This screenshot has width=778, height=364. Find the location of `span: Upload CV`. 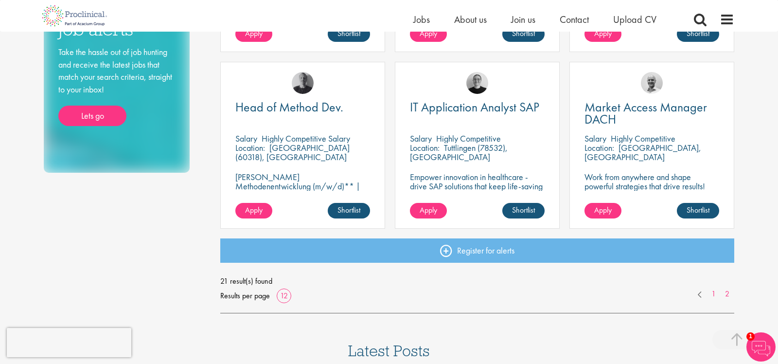

span: Upload CV is located at coordinates (634, 19).